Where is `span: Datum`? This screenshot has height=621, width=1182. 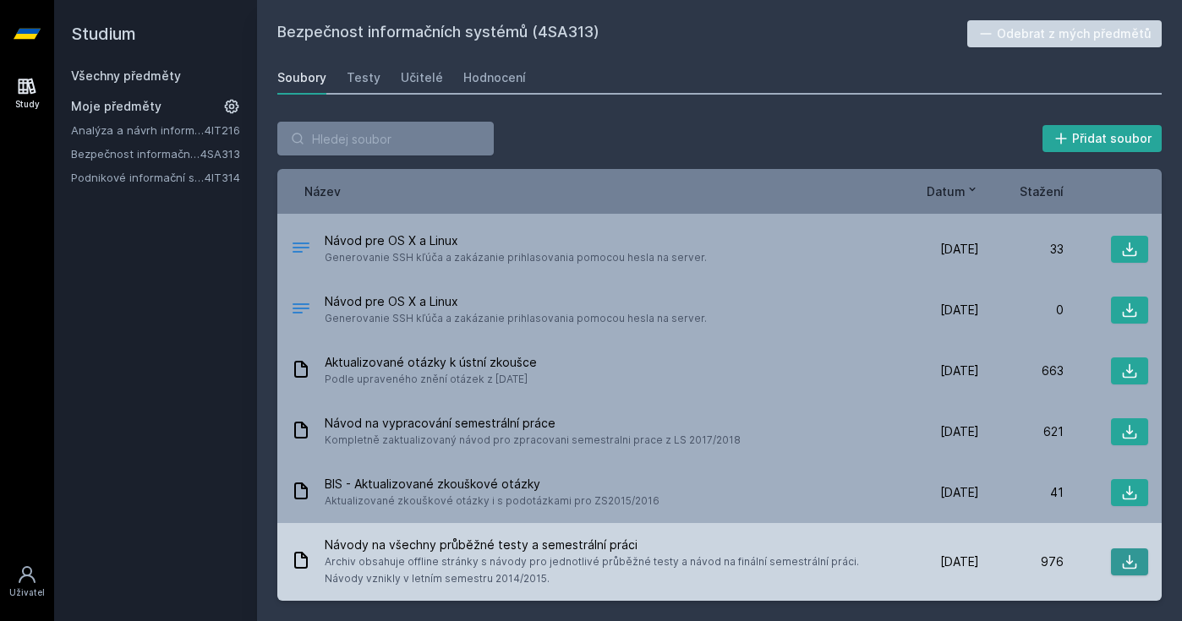 span: Datum is located at coordinates (946, 191).